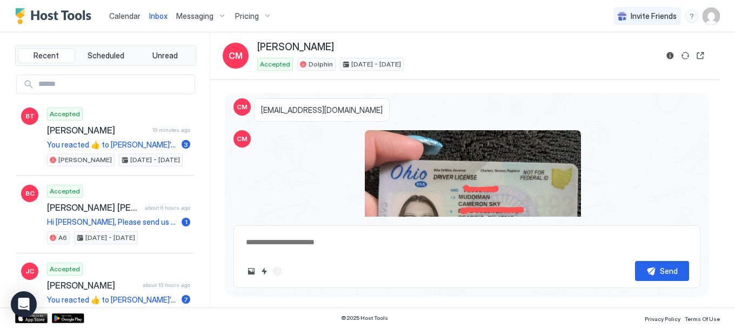 This screenshot has height=328, width=735. What do you see at coordinates (30, 271) in the screenshot?
I see `span: JC` at bounding box center [30, 271].